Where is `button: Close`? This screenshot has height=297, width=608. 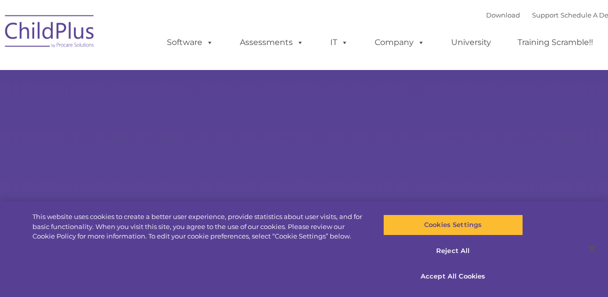
button: Close is located at coordinates (592, 248).